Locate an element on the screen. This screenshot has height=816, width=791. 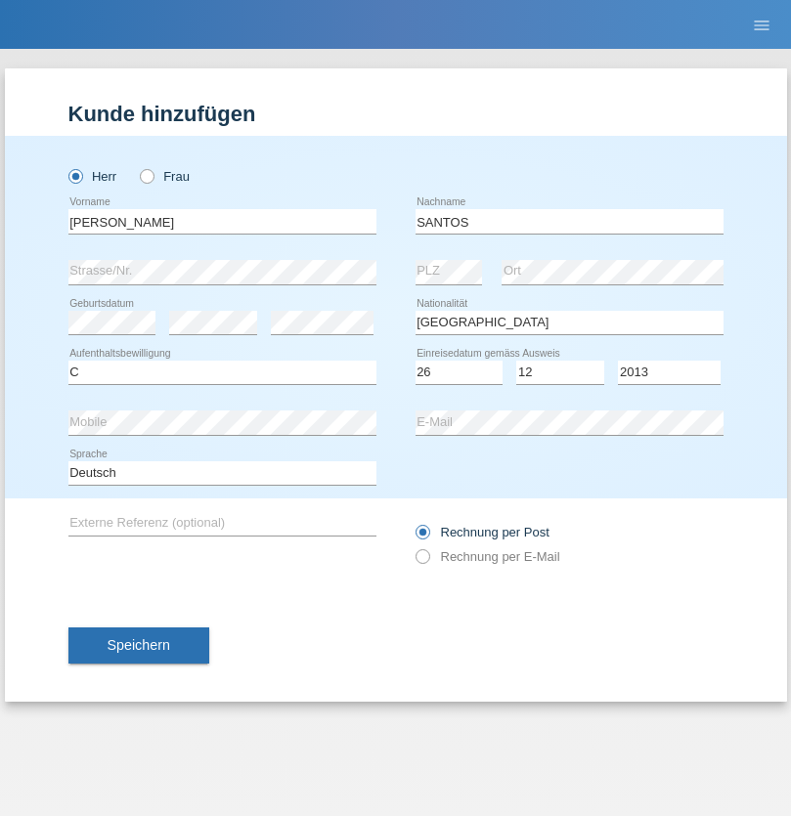
input: Rechnung per Post is located at coordinates (421, 537).